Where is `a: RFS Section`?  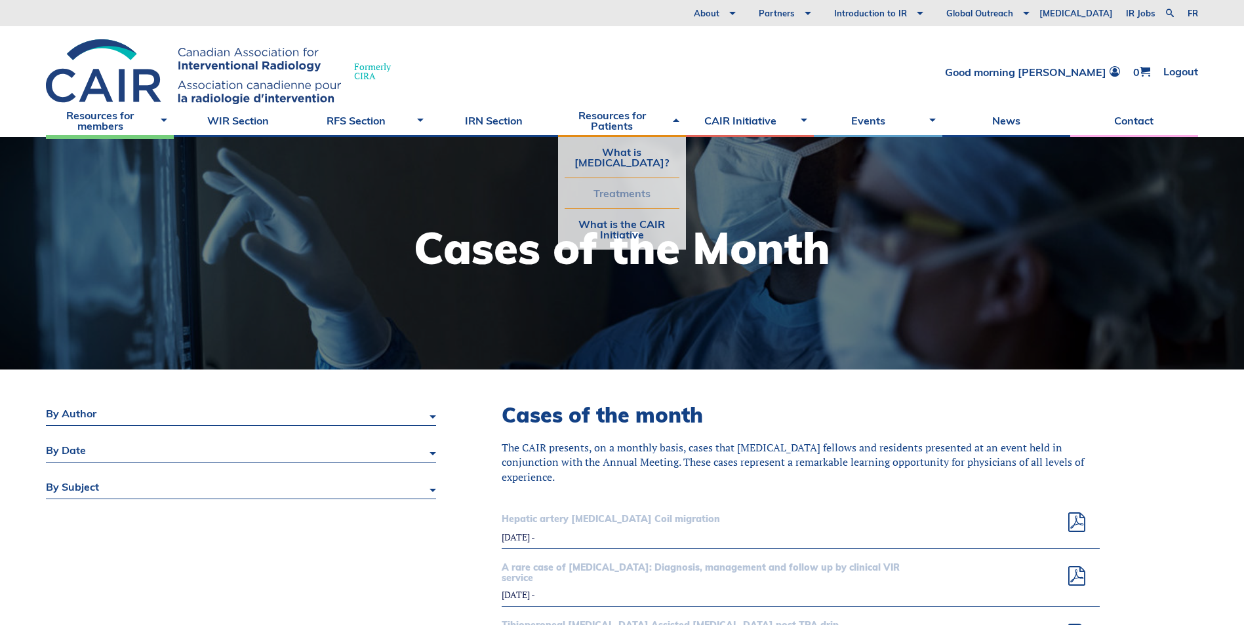
a: RFS Section is located at coordinates (365, 121).